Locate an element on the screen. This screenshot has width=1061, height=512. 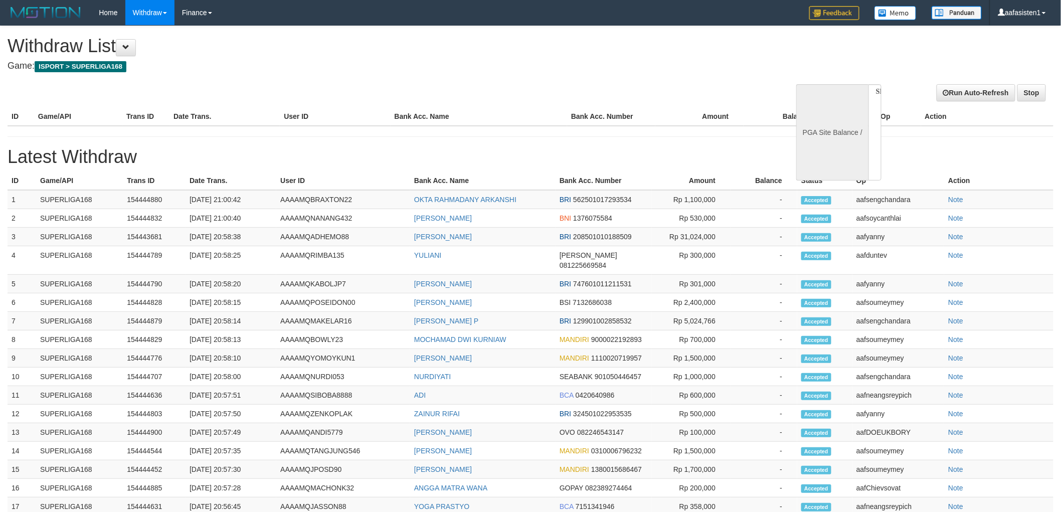
td: AAAAMQYOMOYKUN1 is located at coordinates (343, 358).